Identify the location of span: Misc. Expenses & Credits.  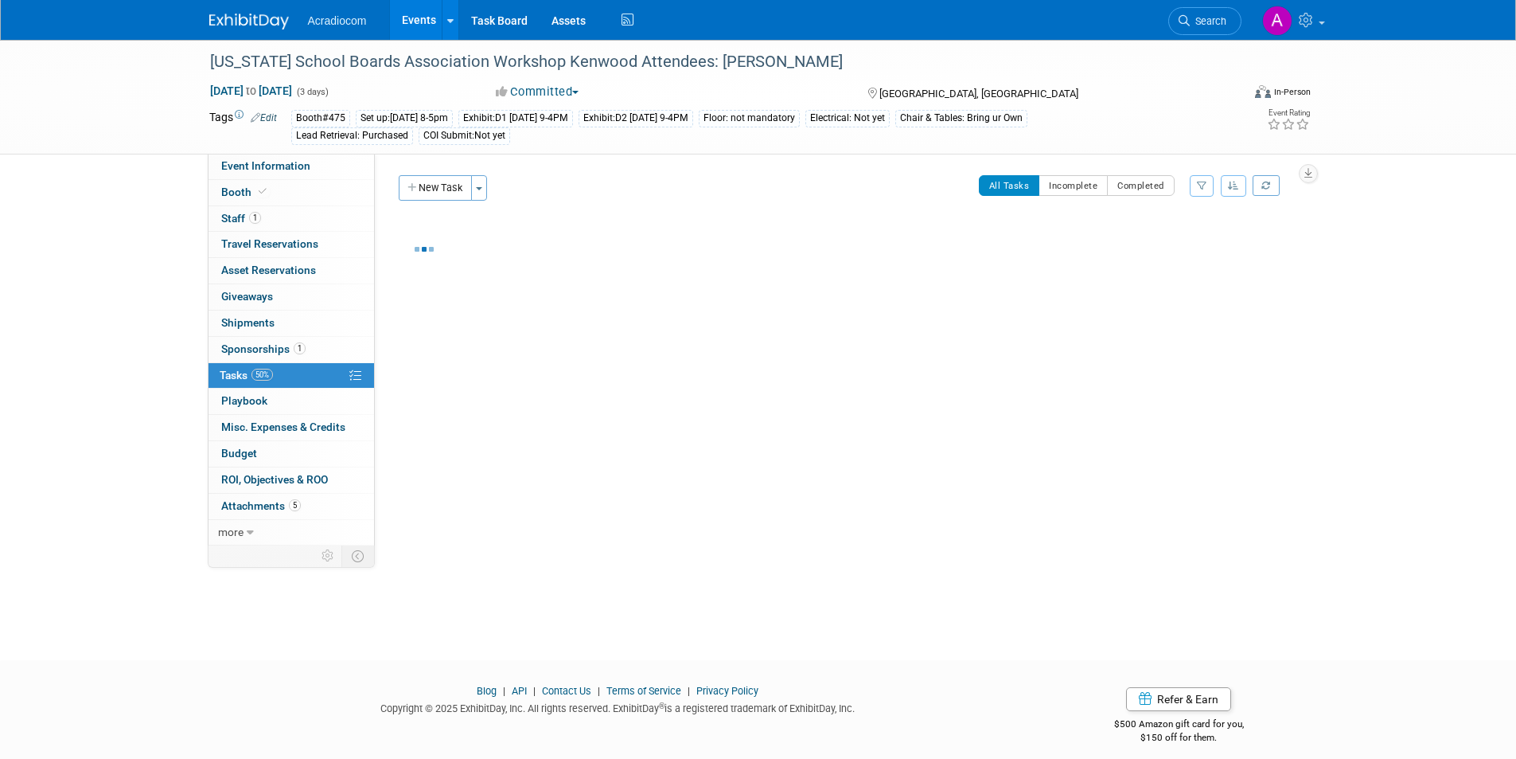
(283, 427).